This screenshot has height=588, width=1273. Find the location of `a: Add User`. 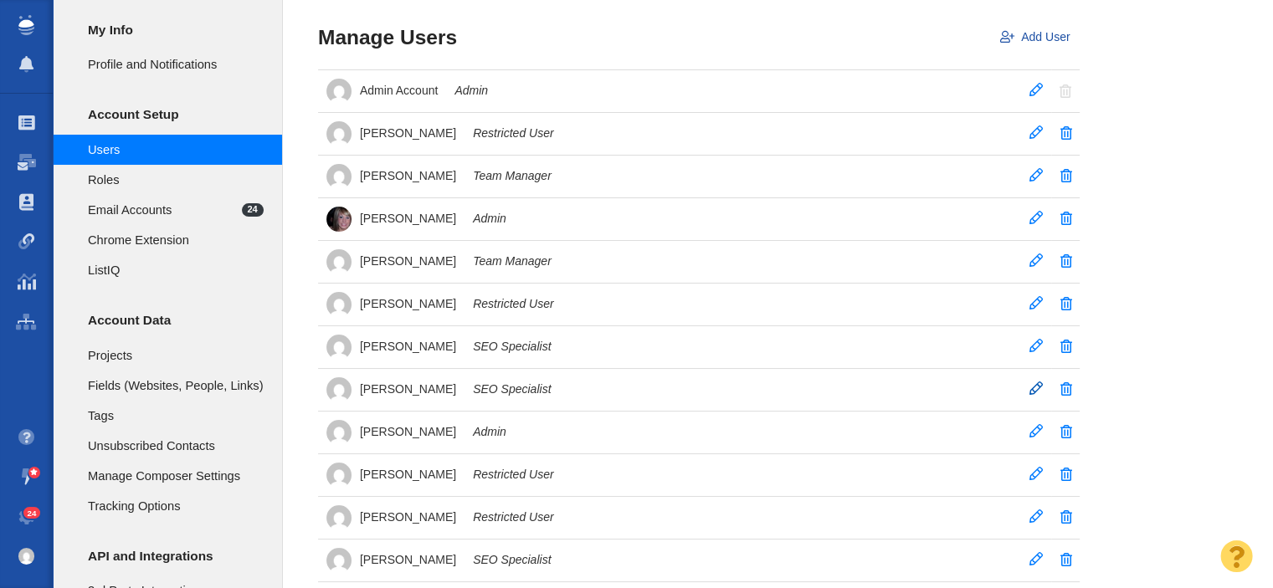

a: Add User is located at coordinates (1035, 38).